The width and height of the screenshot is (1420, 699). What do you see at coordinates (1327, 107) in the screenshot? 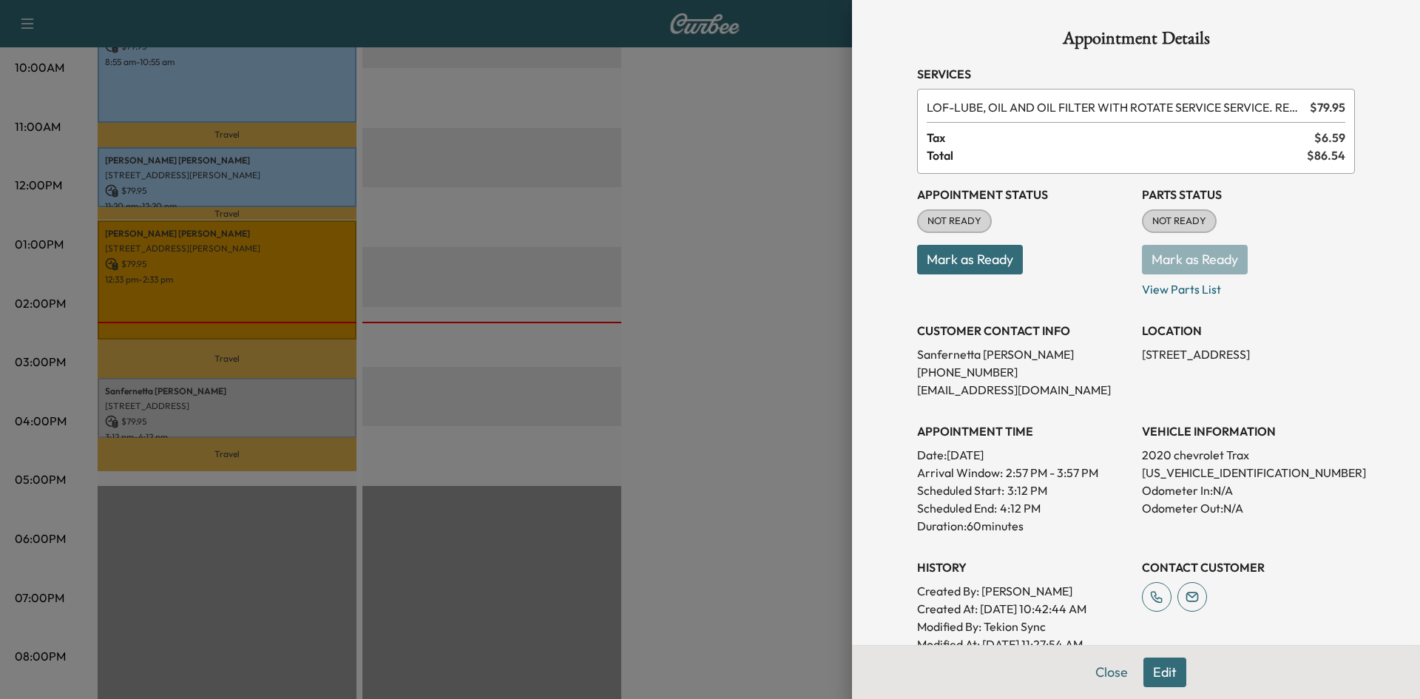
I see `span: $ 79.95` at bounding box center [1327, 107].